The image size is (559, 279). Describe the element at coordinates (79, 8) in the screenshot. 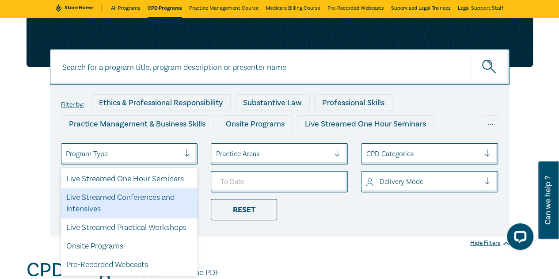

I see `a: Store Home` at that location.